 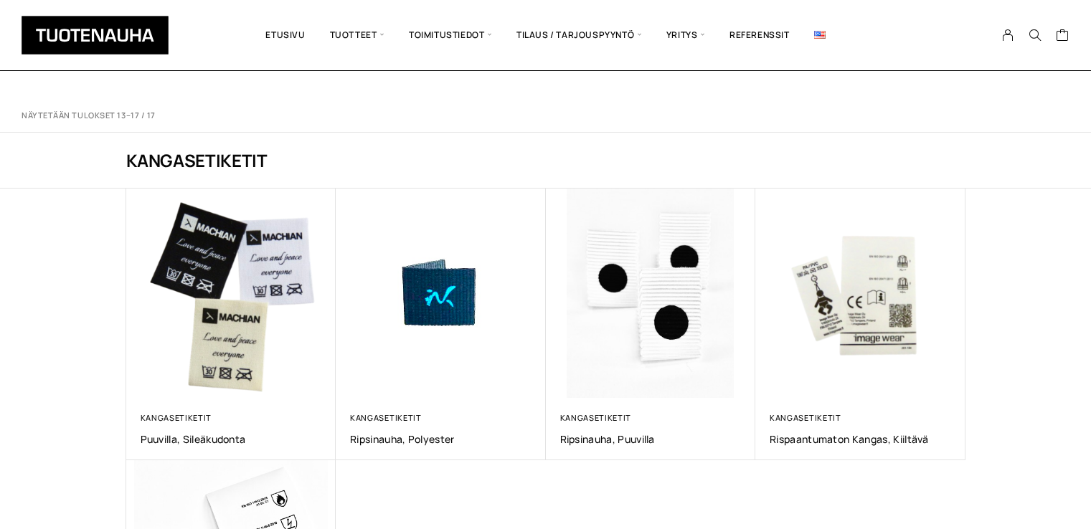 I want to click on img: English, so click(x=820, y=34).